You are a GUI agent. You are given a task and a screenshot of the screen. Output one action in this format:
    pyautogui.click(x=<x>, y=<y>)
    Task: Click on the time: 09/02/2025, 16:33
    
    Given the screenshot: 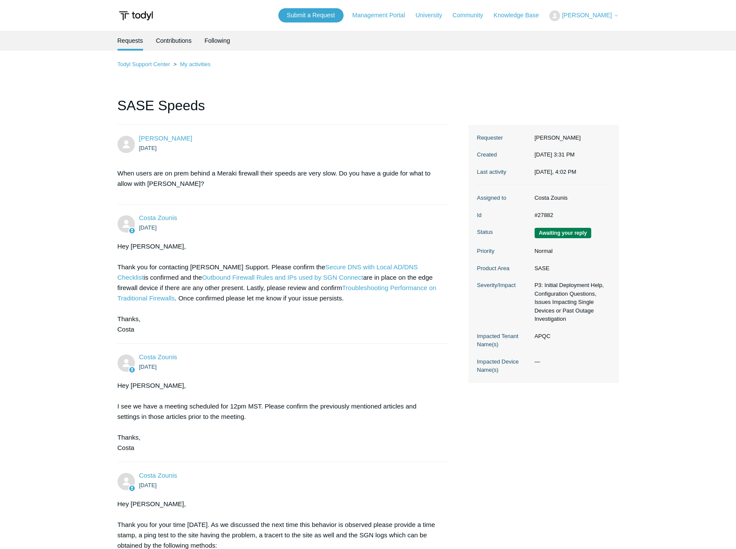 What is the action you would take?
    pyautogui.click(x=148, y=227)
    